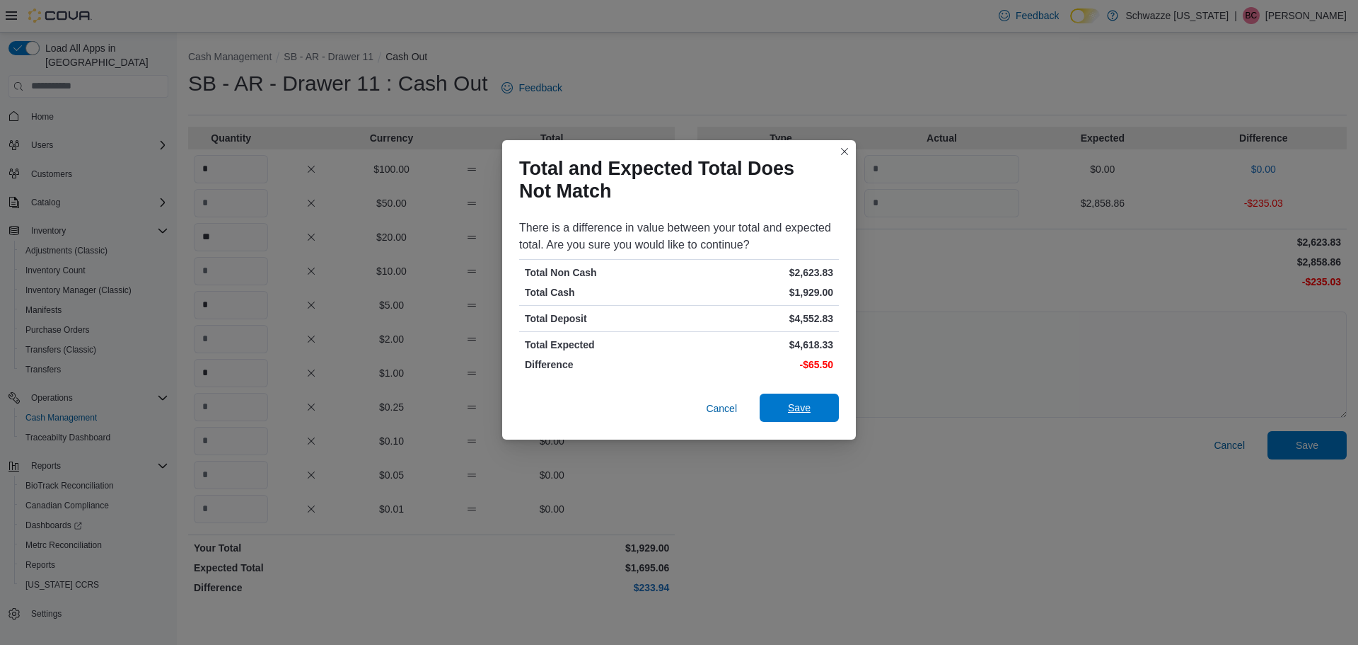  I want to click on p: Total Non Cash, so click(601, 272).